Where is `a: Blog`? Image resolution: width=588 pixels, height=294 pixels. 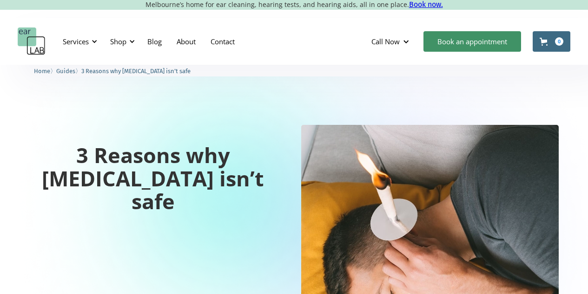
a: Blog is located at coordinates (154, 41).